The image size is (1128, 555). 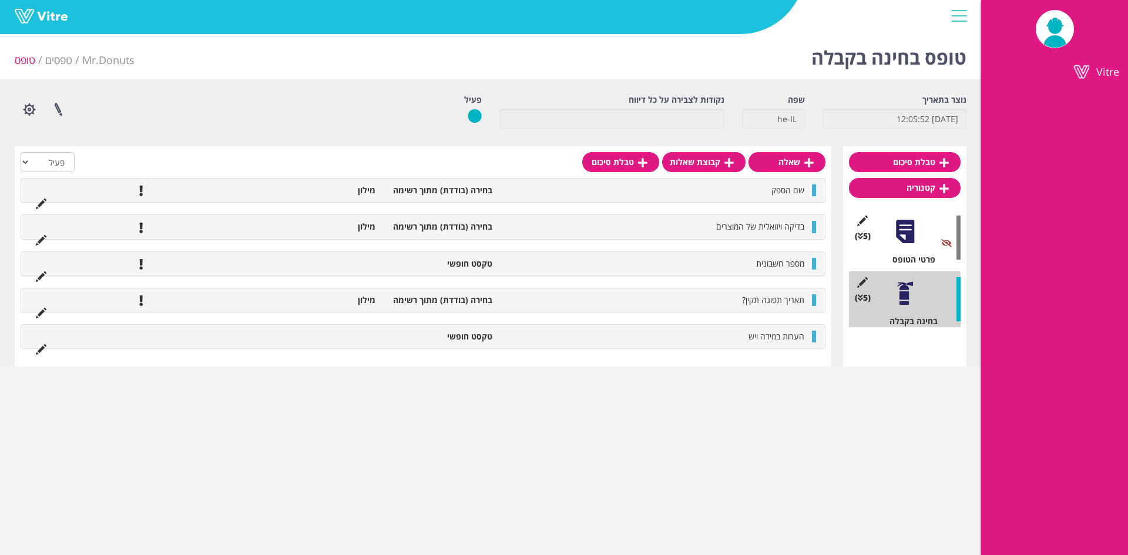 I want to click on a: קבוצת שאלות, so click(x=704, y=162).